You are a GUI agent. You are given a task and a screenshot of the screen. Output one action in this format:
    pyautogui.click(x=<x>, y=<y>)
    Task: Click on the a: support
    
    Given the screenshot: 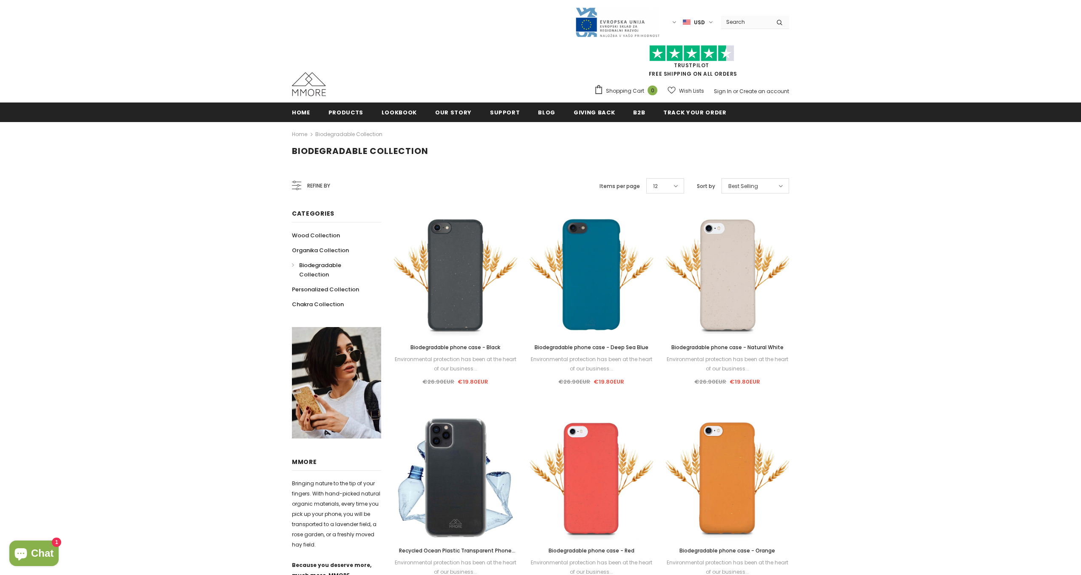 What is the action you would take?
    pyautogui.click(x=505, y=112)
    